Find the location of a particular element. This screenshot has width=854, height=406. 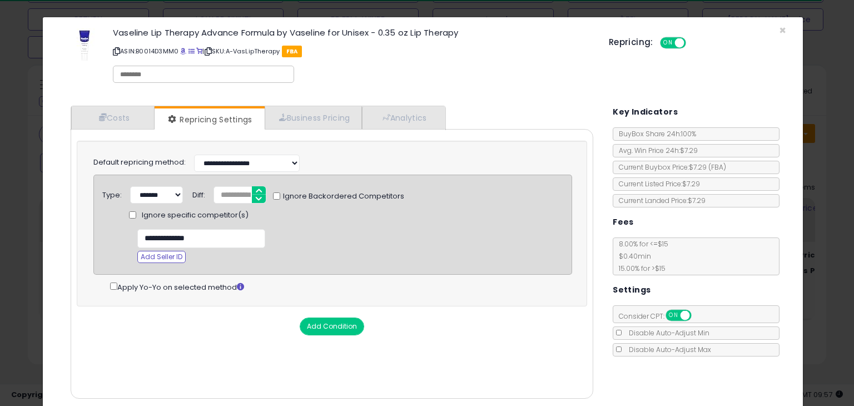

span: $7.29 is located at coordinates (707, 167).